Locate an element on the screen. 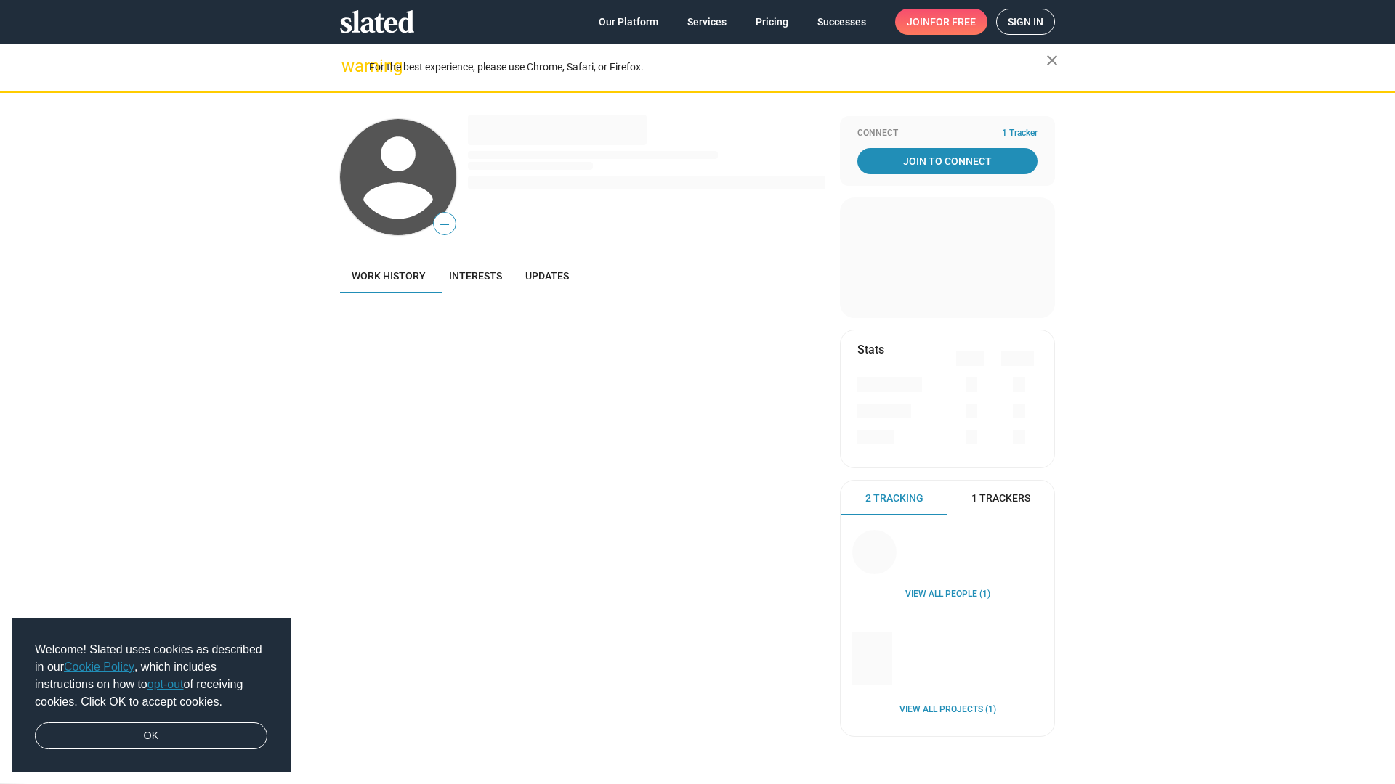  a: Services is located at coordinates (707, 22).